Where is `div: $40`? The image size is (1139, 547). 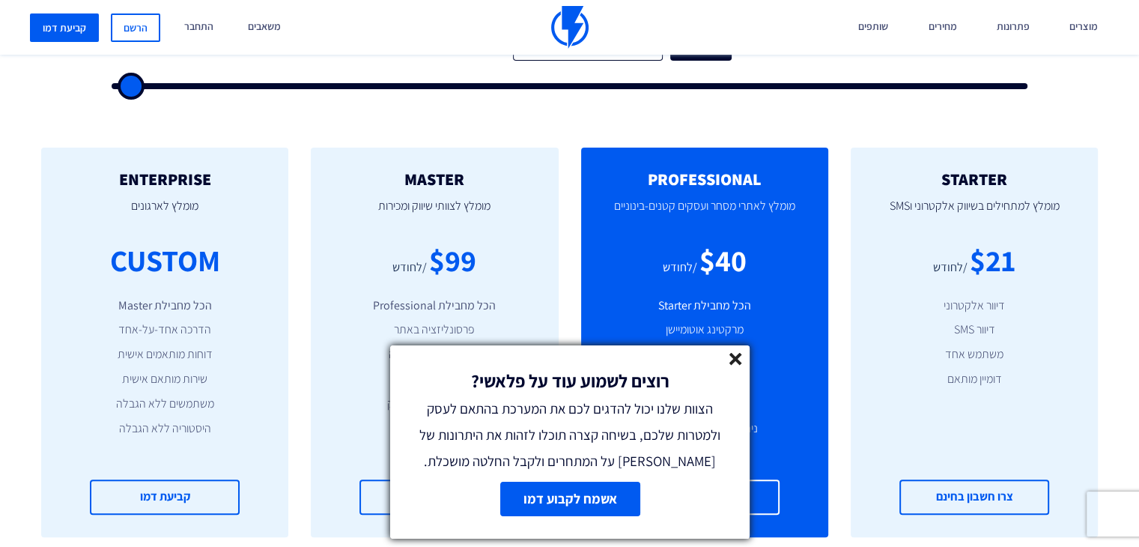
div: $40 is located at coordinates (723, 260).